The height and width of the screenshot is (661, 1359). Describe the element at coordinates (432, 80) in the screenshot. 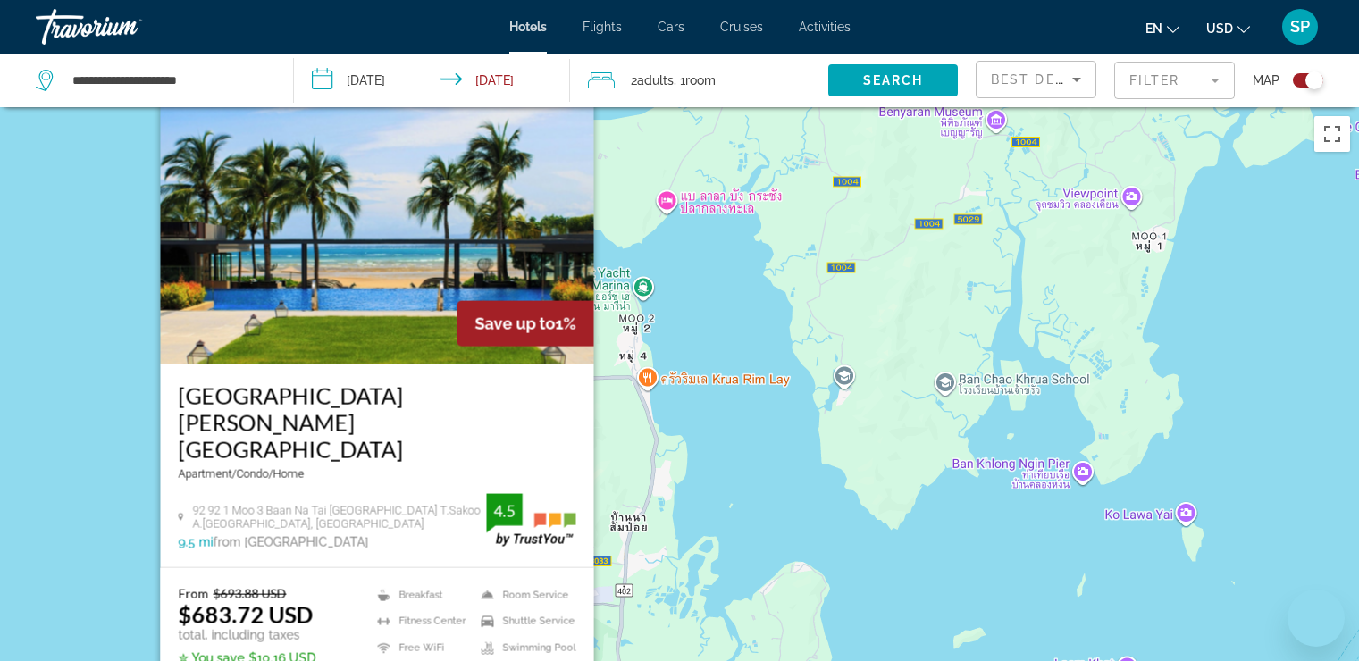

I see `button: Check-in date: Sep 21, 2025 Check-out date: Sep 23, 2025` at that location.